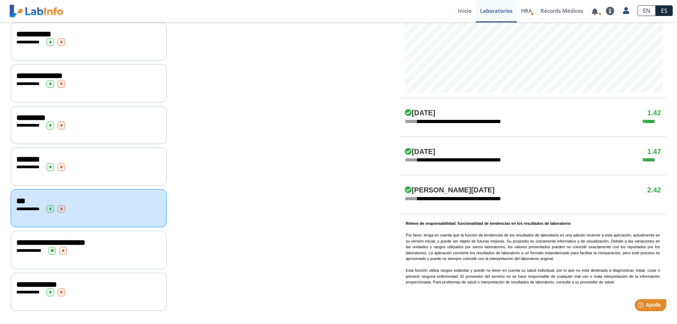 Image resolution: width=677 pixels, height=324 pixels. What do you see at coordinates (664, 11) in the screenshot?
I see `a: ES` at bounding box center [664, 11].